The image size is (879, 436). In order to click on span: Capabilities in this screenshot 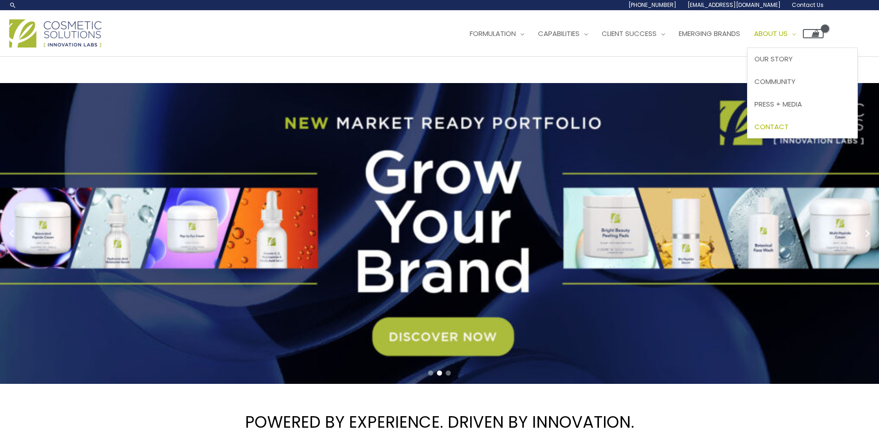, I will do `click(559, 33)`.